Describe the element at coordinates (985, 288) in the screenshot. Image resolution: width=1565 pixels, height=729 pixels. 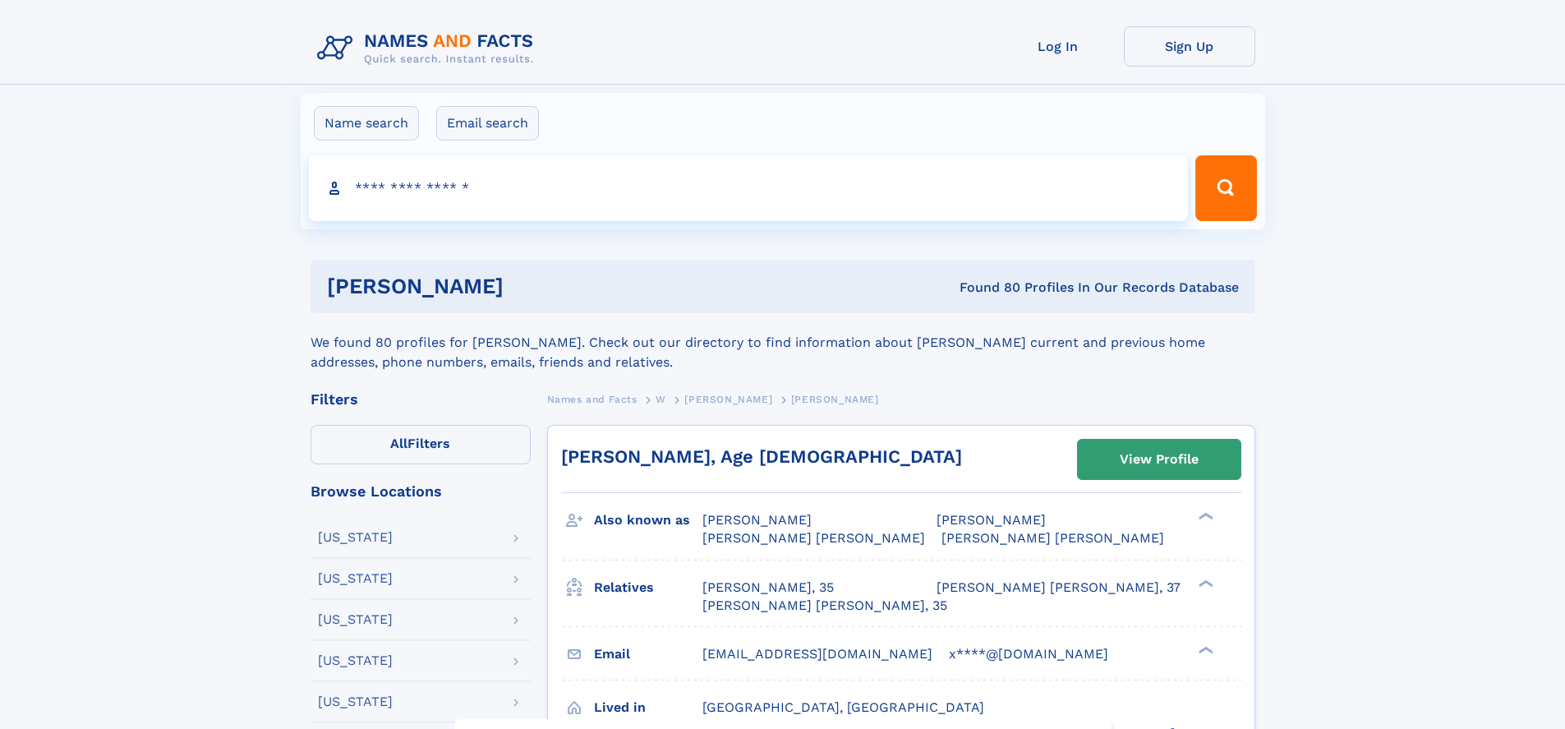
I see `div: Found 80 Profiles In Our Records Database` at that location.